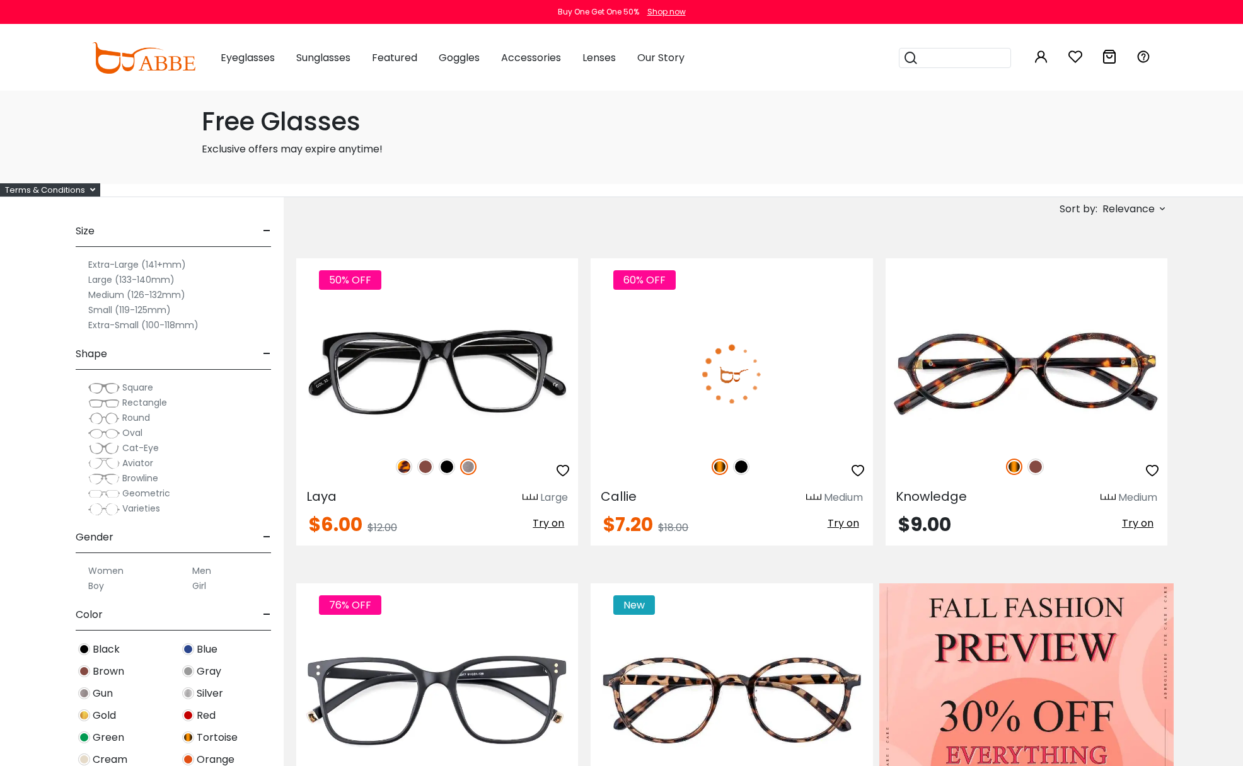 Image resolution: width=1243 pixels, height=766 pixels. I want to click on span: Brown, so click(108, 672).